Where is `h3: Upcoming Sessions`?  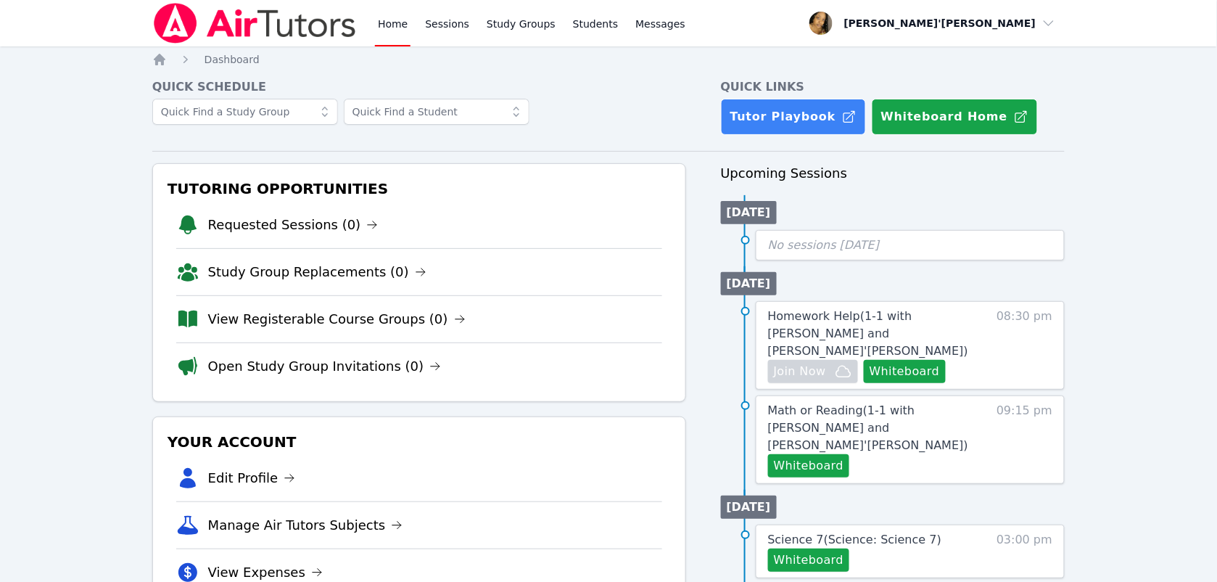 h3: Upcoming Sessions is located at coordinates (893, 173).